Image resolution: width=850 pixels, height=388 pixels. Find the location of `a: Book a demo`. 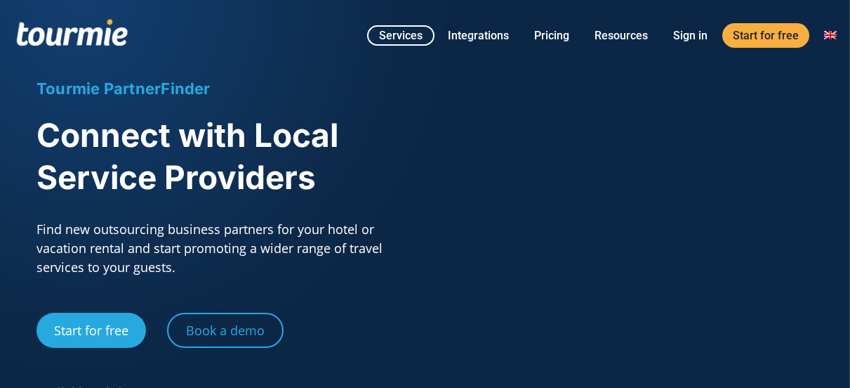

a: Book a demo is located at coordinates (225, 330).